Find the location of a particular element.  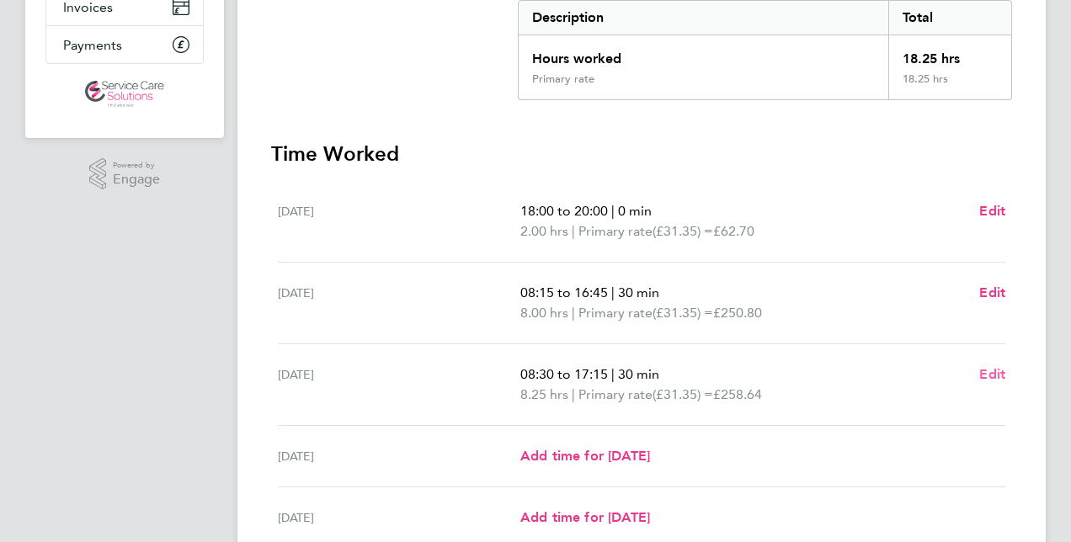

div: Primary rate is located at coordinates (563, 79).